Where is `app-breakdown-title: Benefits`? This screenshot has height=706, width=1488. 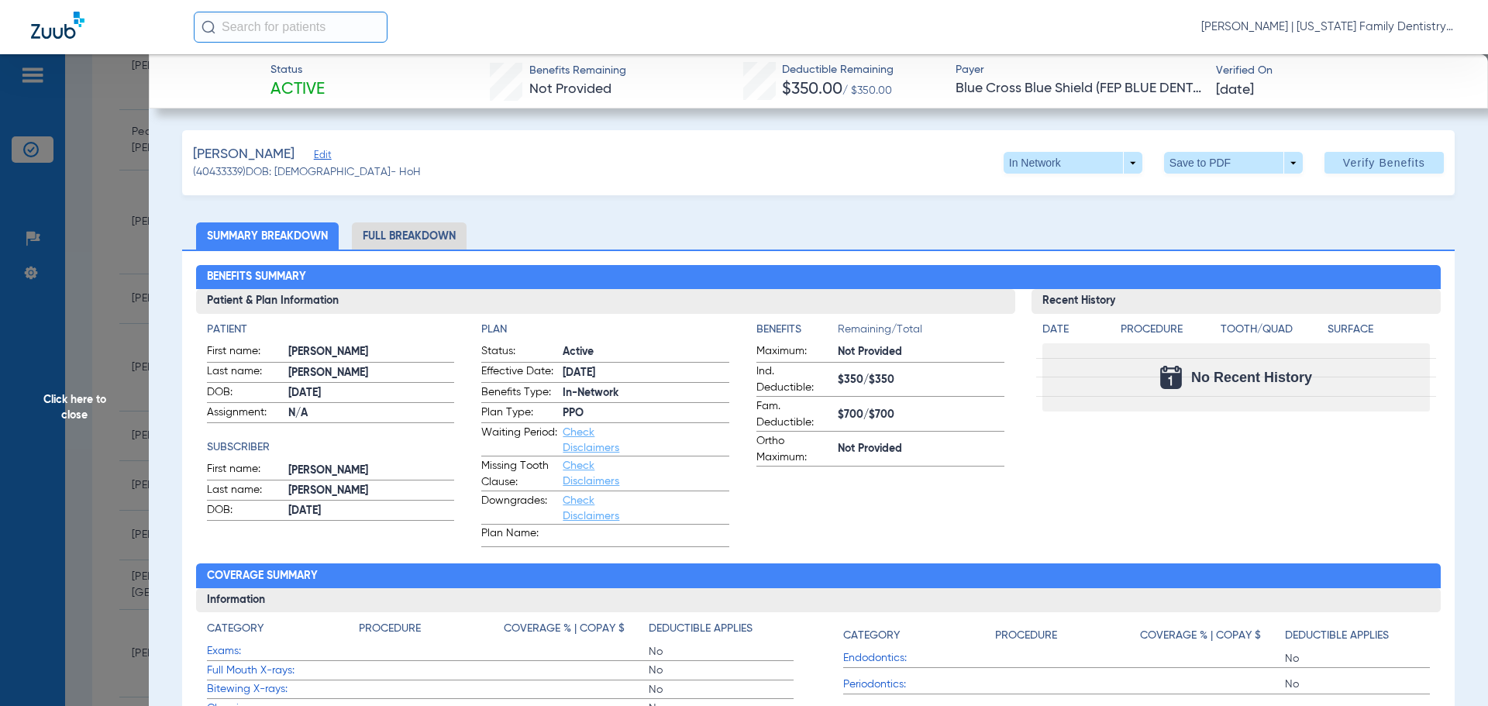
app-breakdown-title: Benefits is located at coordinates (797, 332).